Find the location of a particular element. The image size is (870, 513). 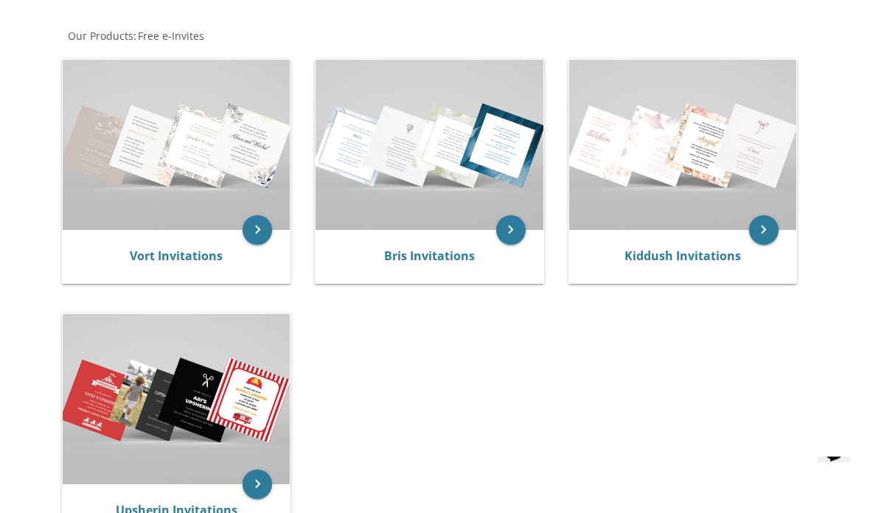

img: Vort Invitations is located at coordinates (176, 145).